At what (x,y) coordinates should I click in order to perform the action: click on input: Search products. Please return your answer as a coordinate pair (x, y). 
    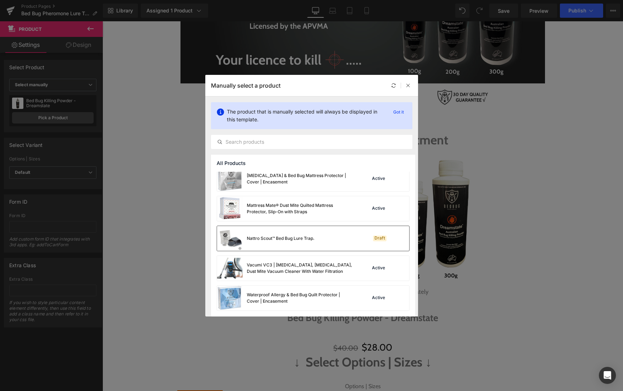
    Looking at the image, I should click on (312, 142).